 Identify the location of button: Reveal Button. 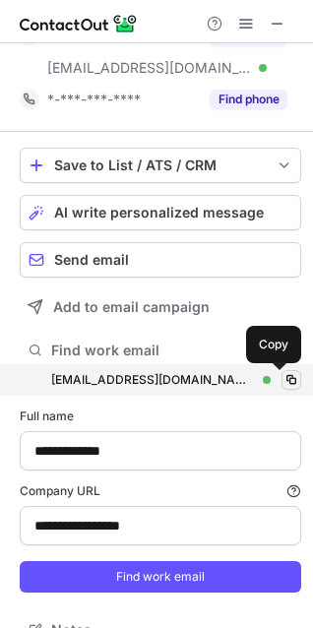
(248, 99).